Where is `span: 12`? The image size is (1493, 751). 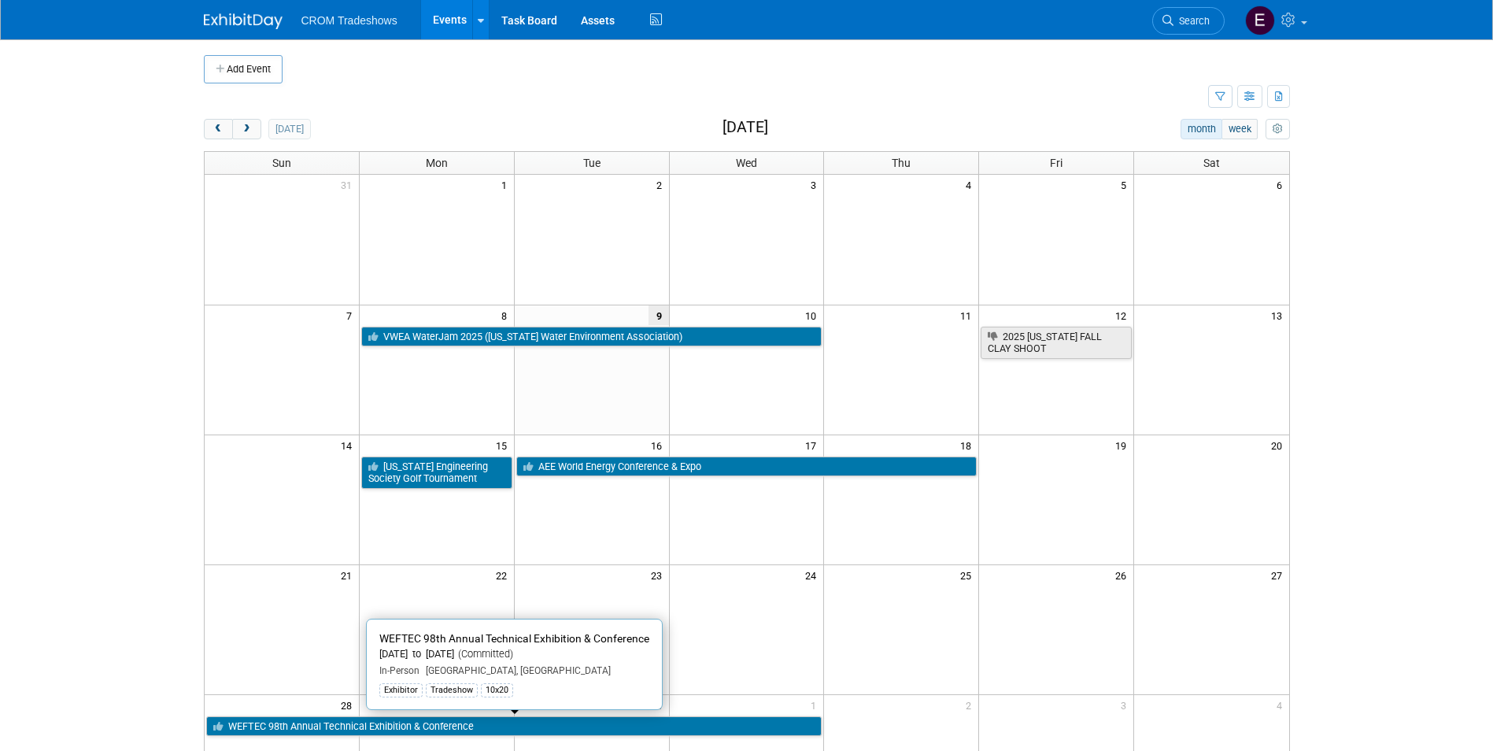 span: 12 is located at coordinates (1123, 315).